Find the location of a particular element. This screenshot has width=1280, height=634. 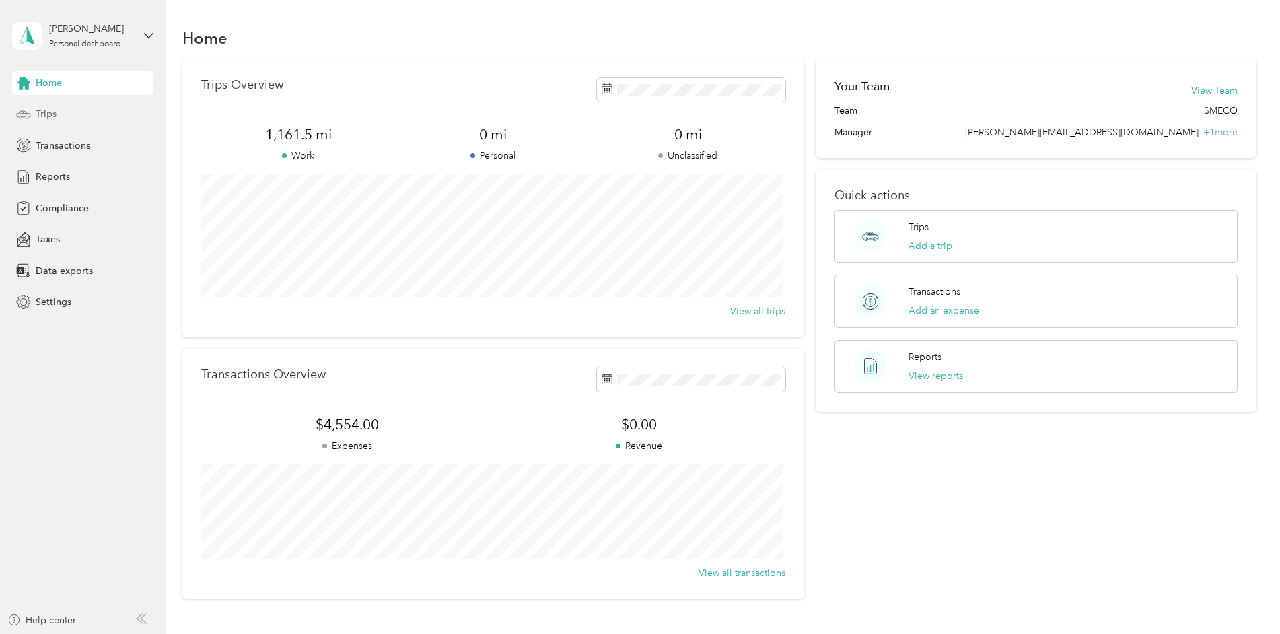

button: Add a trip is located at coordinates (930, 246).